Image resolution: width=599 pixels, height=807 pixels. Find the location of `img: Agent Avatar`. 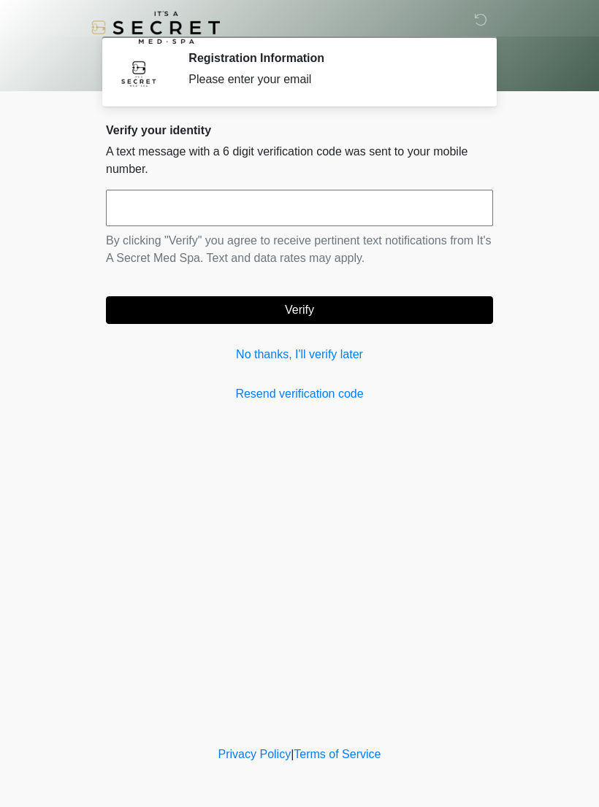

img: Agent Avatar is located at coordinates (139, 73).